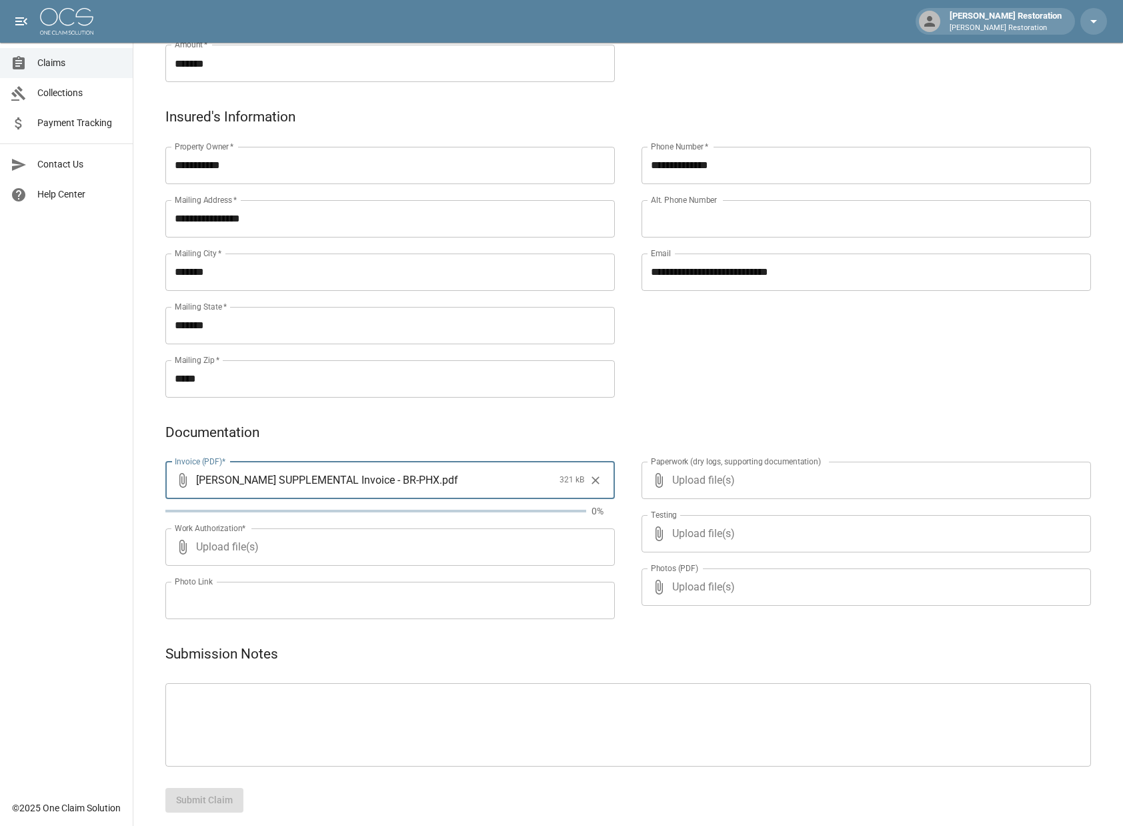 The height and width of the screenshot is (826, 1123). I want to click on label: Amount, so click(191, 44).